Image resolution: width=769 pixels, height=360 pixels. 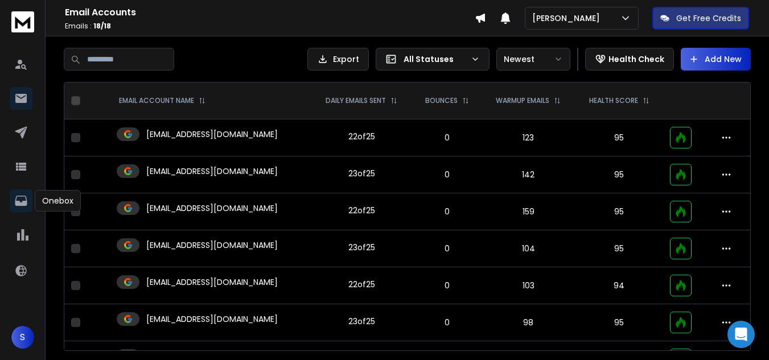 I want to click on p: DAILY EMAILS SENT, so click(x=356, y=101).